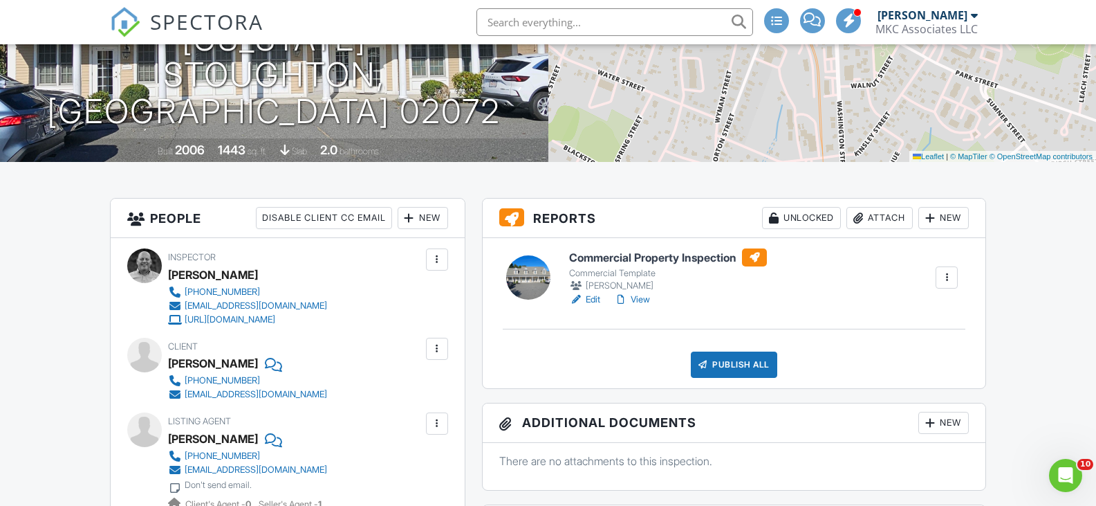 The width and height of the screenshot is (1096, 506). Describe the element at coordinates (165, 151) in the screenshot. I see `span: Built` at that location.